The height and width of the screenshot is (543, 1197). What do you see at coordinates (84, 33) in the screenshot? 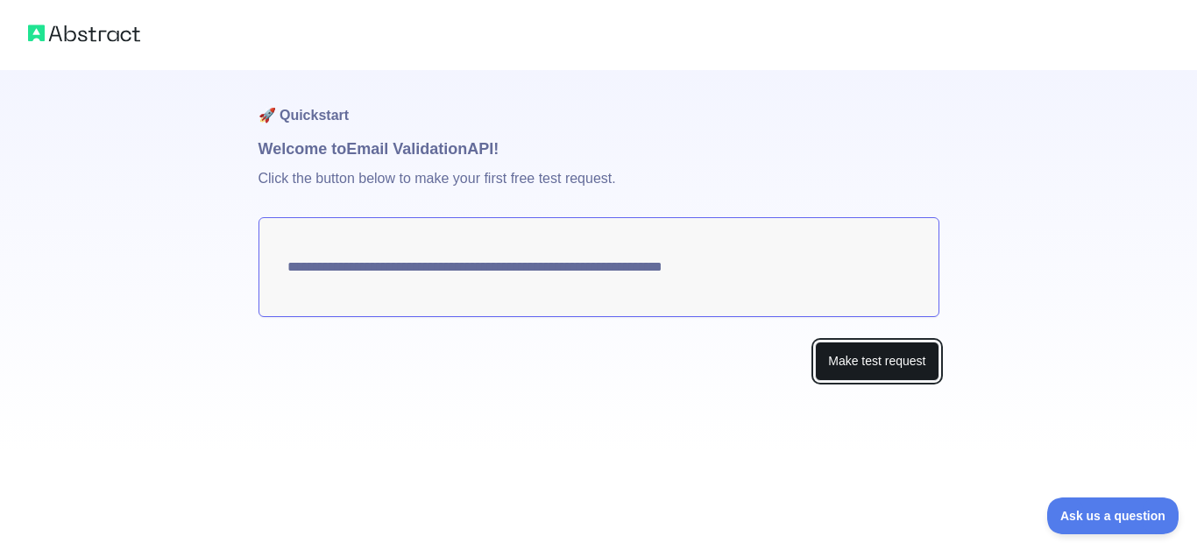
I see `img: Abstract logo` at bounding box center [84, 33].